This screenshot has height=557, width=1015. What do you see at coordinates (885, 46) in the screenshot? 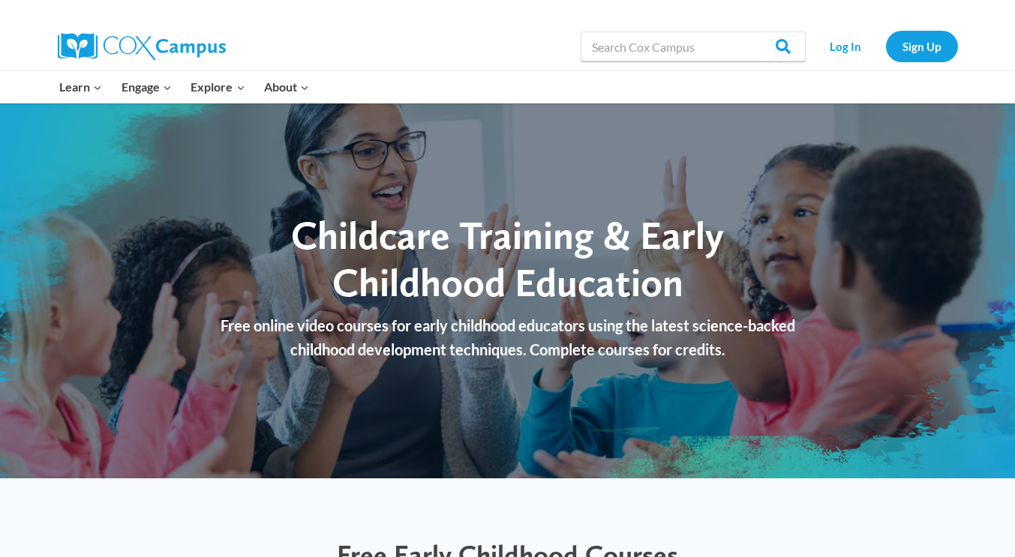
I see `nav: Secondary Navigation` at bounding box center [885, 46].